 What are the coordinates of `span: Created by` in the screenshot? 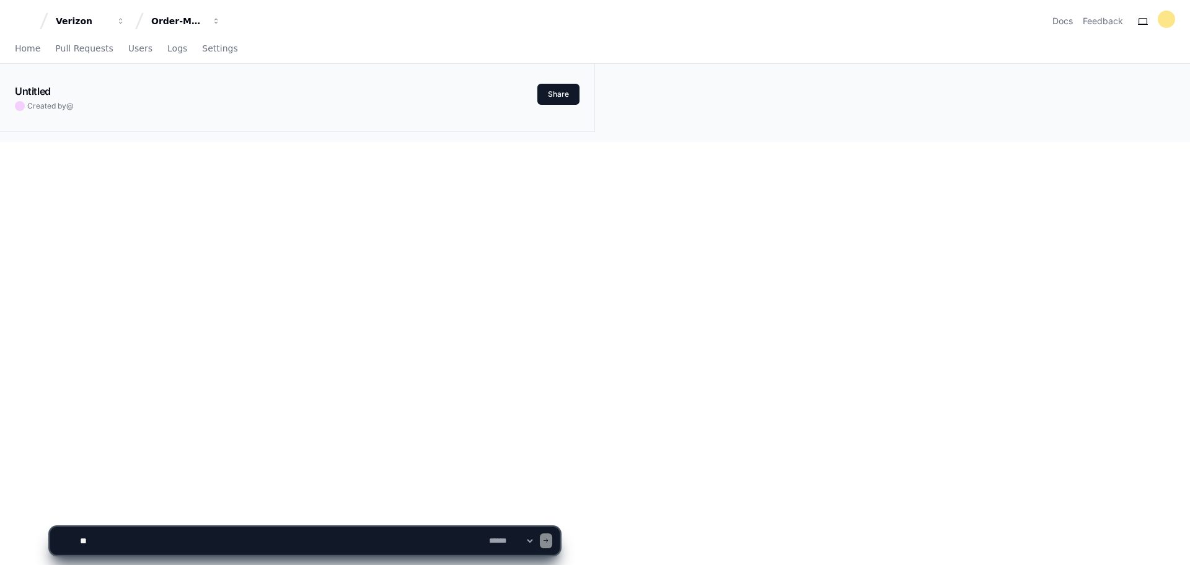 It's located at (50, 106).